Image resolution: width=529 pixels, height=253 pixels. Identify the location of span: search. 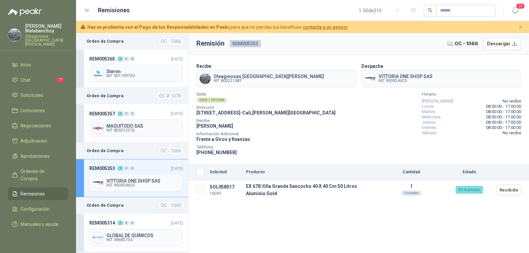
(430, 10).